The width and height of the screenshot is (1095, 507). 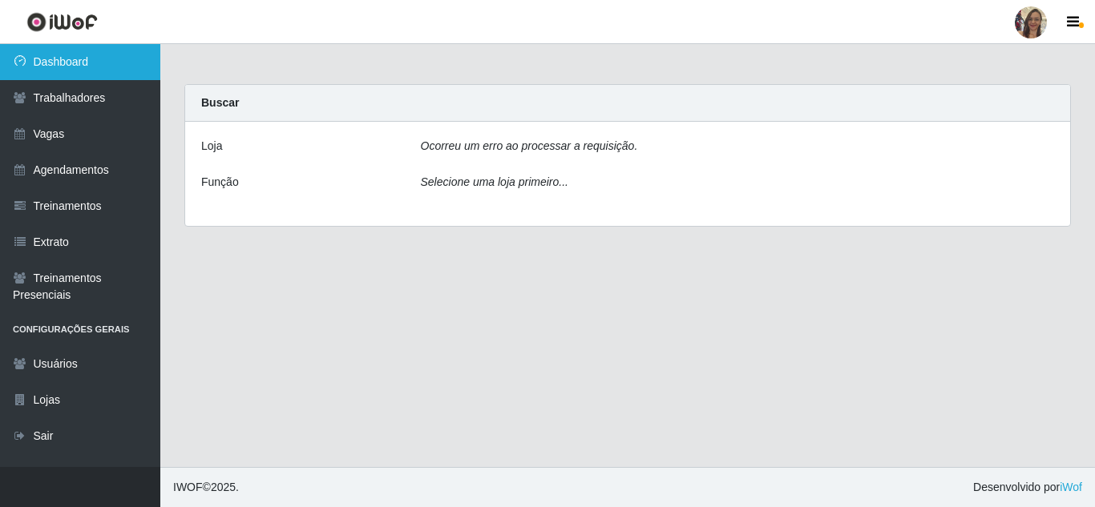 I want to click on label: Loja, so click(x=212, y=146).